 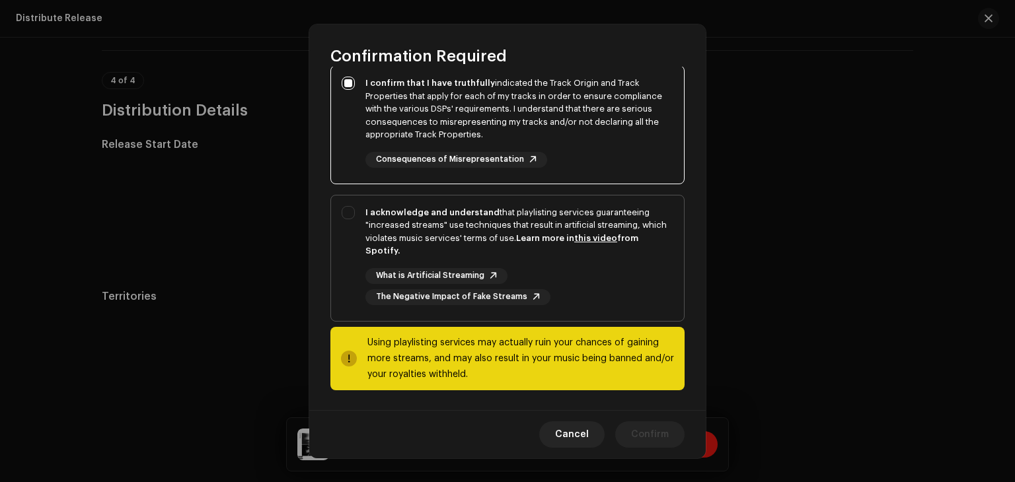 What do you see at coordinates (502, 245) in the screenshot?
I see `strong: Learn more in from Spotify.` at bounding box center [502, 245].